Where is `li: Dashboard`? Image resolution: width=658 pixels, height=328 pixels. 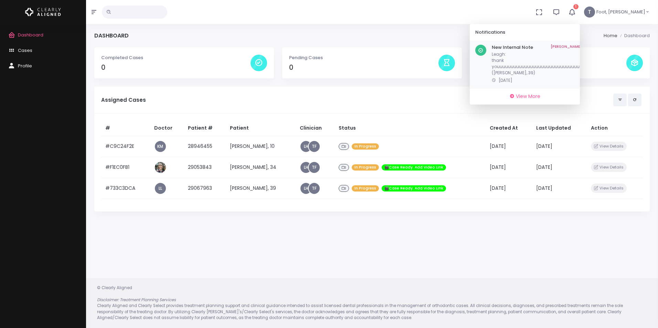 li: Dashboard is located at coordinates (633, 36).